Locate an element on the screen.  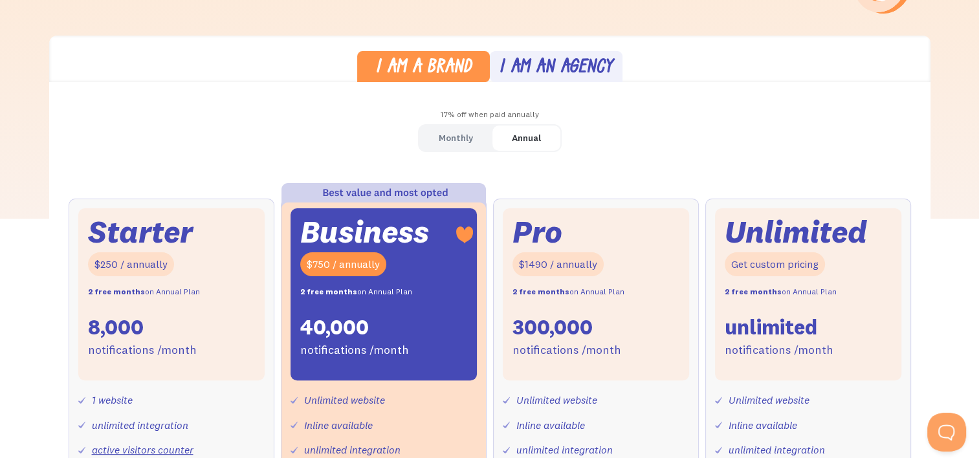
div: Starter is located at coordinates (140, 232).